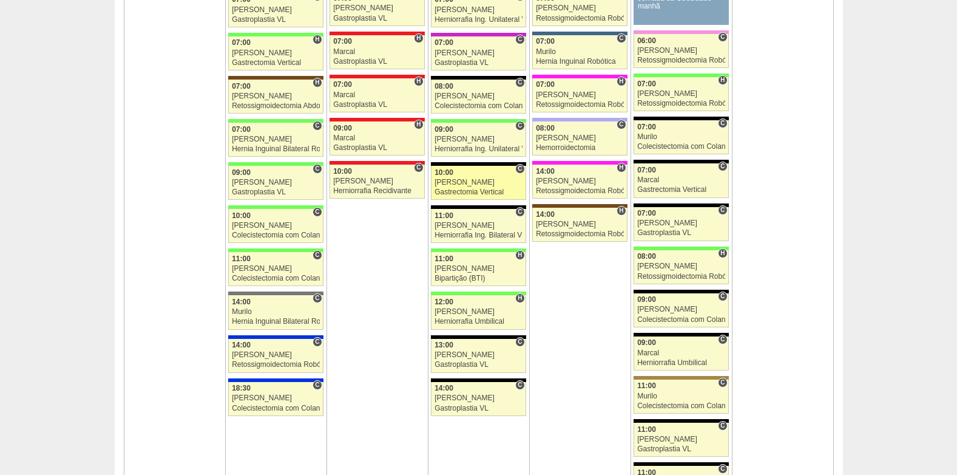 The width and height of the screenshot is (957, 475). Describe the element at coordinates (681, 396) in the screenshot. I see `a: C 11:00 Murilo Colecistectomia com Colangiografia VL` at that location.